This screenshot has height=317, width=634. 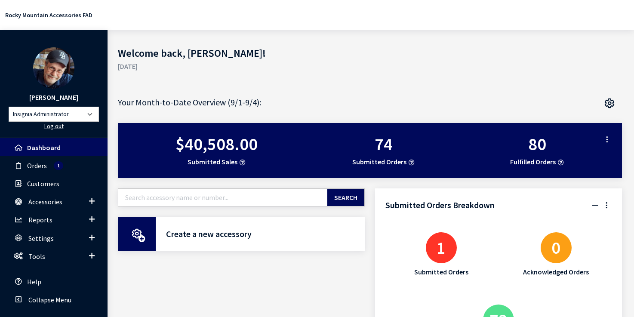 What do you see at coordinates (59, 166) in the screenshot?
I see `span: Total number of active orders` at bounding box center [59, 166].